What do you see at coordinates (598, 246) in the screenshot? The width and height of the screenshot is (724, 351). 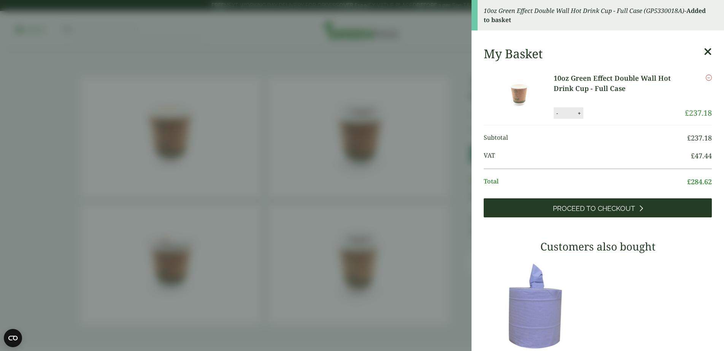 I see `h3: Customers also bought` at bounding box center [598, 246].